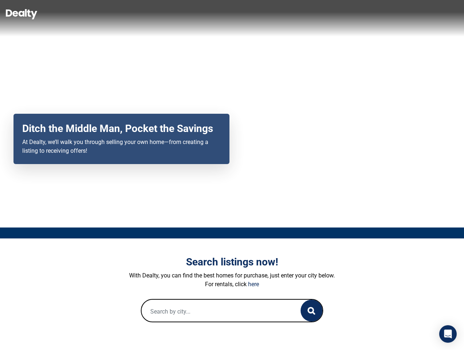 The height and width of the screenshot is (350, 464). I want to click on p: At Dealty, we’ll walk you through selling your own home—from creating a listing to receiving offers!, so click(122, 147).